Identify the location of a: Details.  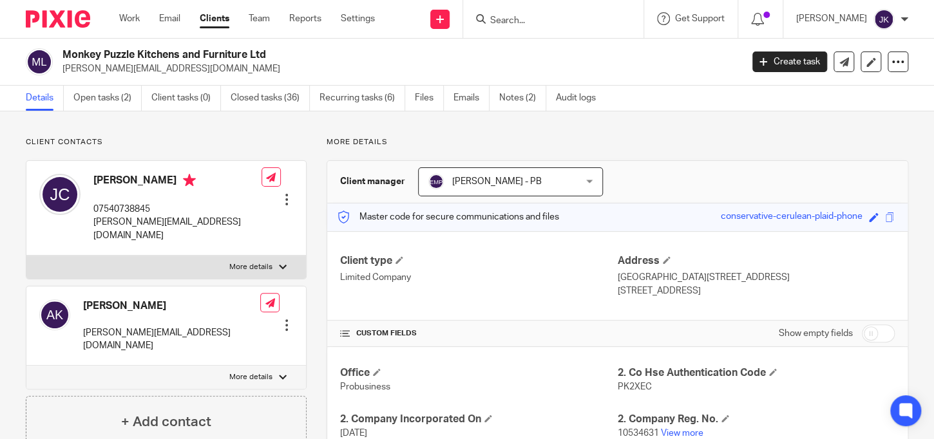
(44, 98).